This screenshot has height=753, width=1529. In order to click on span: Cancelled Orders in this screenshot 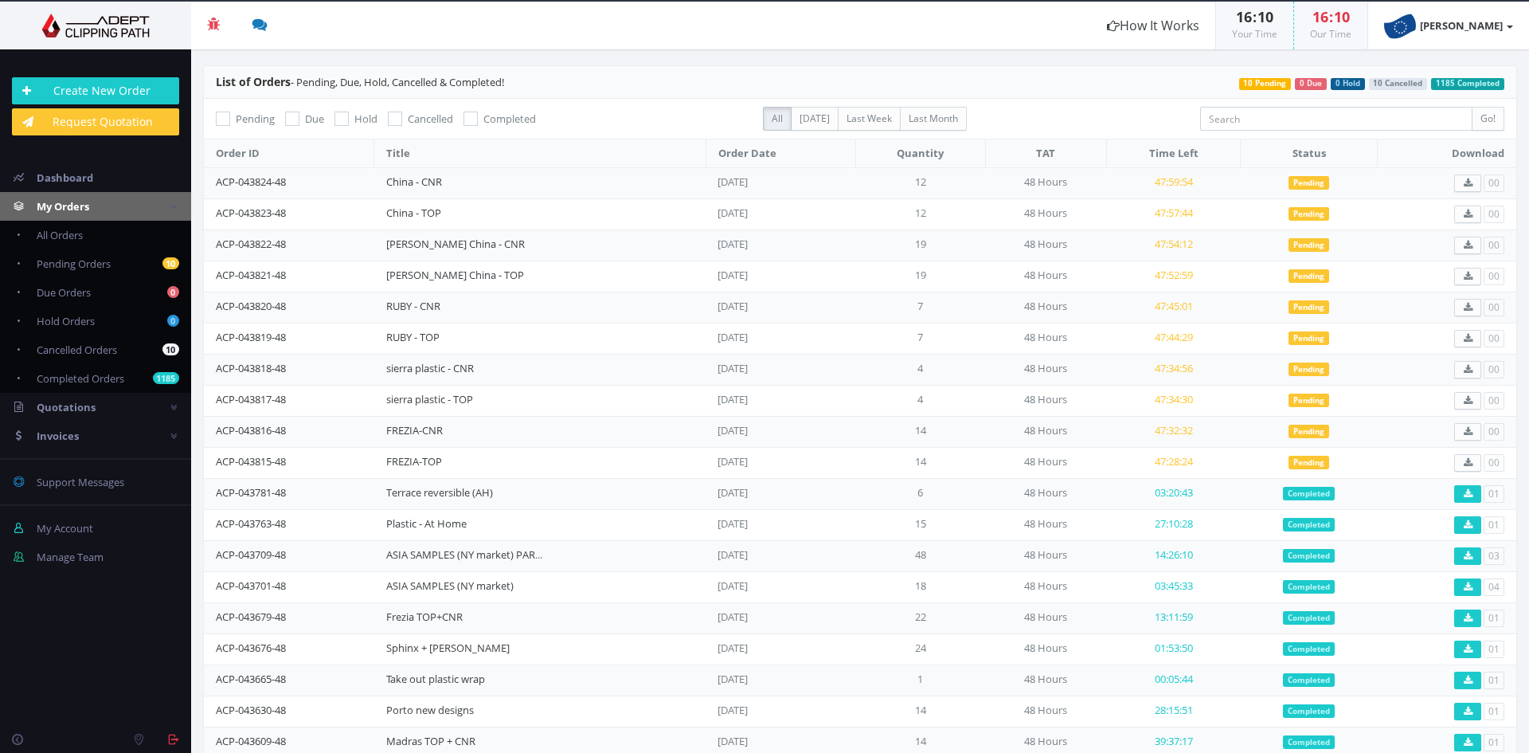, I will do `click(76, 350)`.